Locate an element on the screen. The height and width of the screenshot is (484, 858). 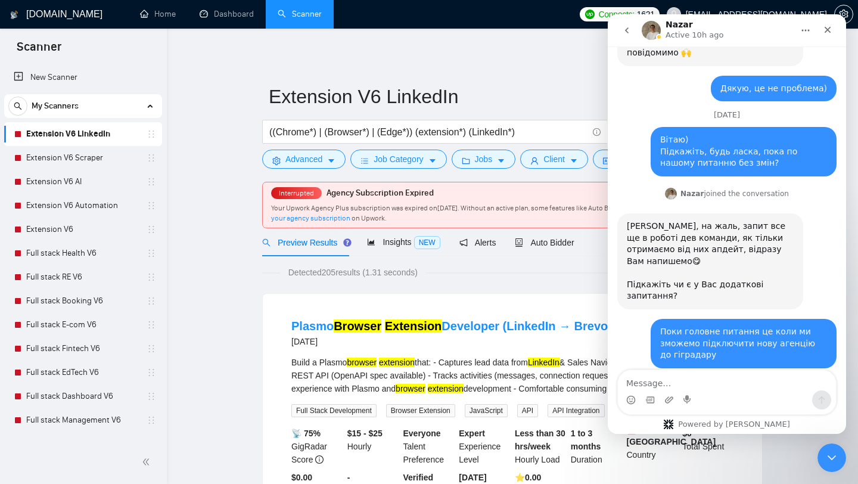
mark: extension is located at coordinates (446, 388).